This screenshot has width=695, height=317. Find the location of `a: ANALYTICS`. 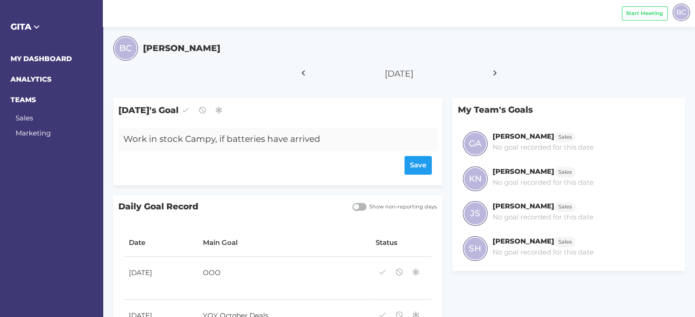

a: ANALYTICS is located at coordinates (31, 79).